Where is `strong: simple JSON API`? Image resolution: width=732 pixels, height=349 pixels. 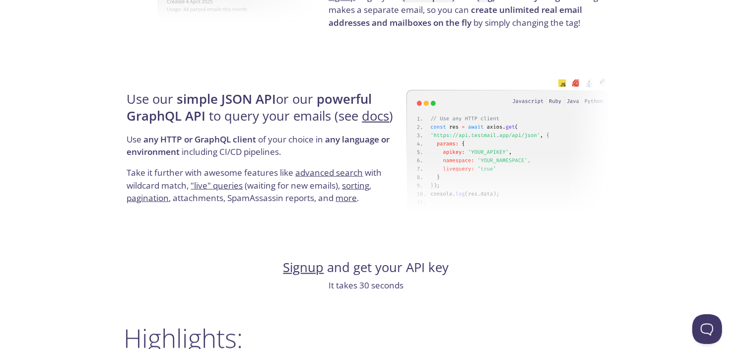 strong: simple JSON API is located at coordinates (227, 99).